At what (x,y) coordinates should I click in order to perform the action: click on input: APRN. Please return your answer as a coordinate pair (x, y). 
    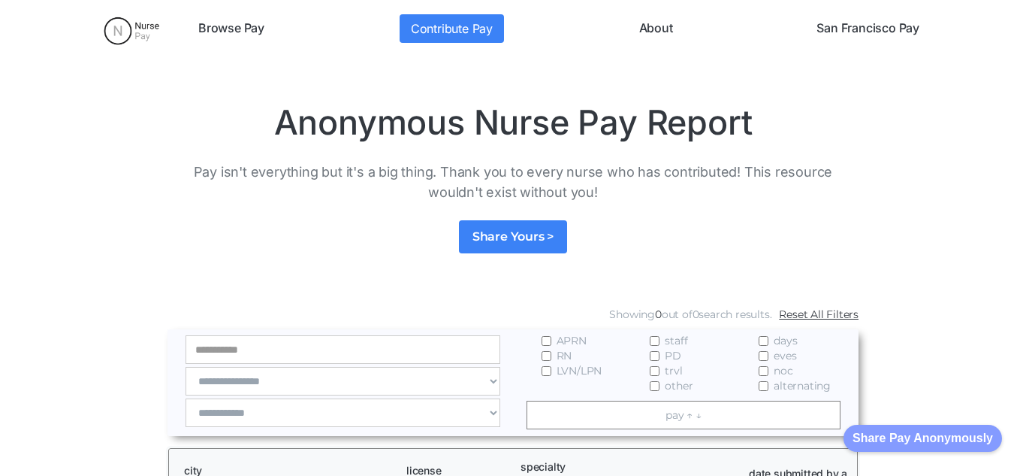
    Looking at the image, I should click on (546, 340).